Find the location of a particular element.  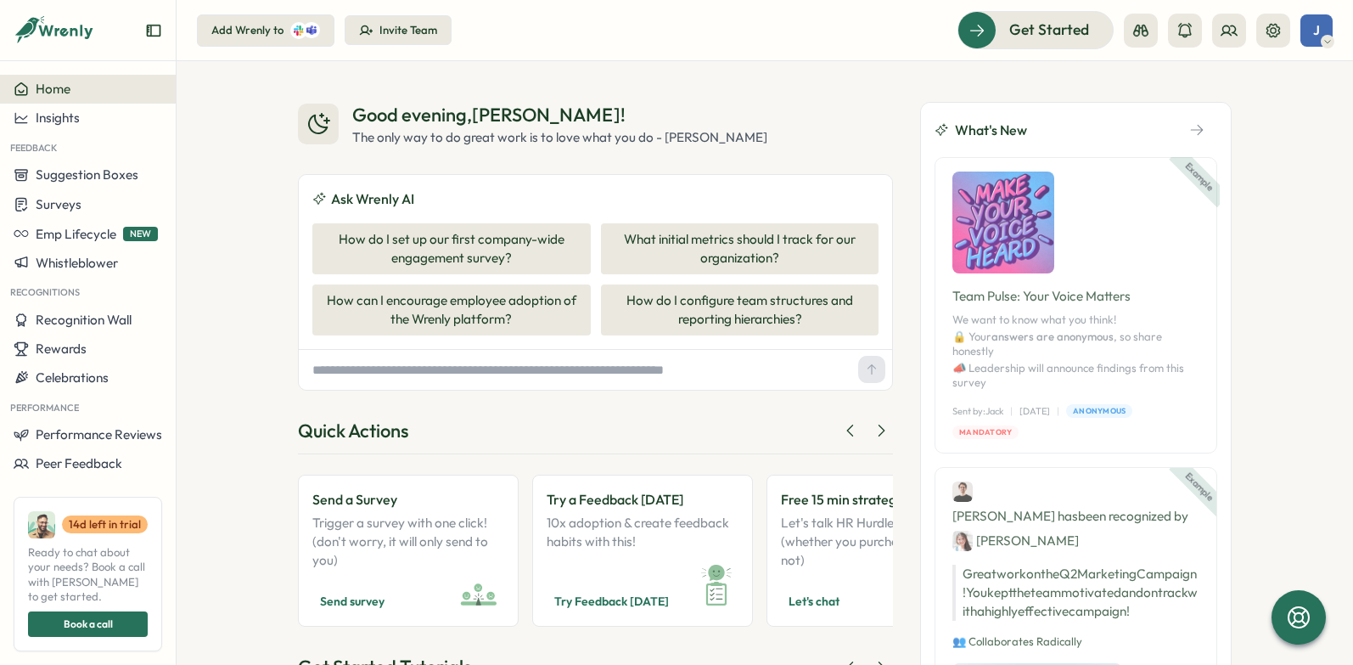

button: Invite Team is located at coordinates (398, 31).